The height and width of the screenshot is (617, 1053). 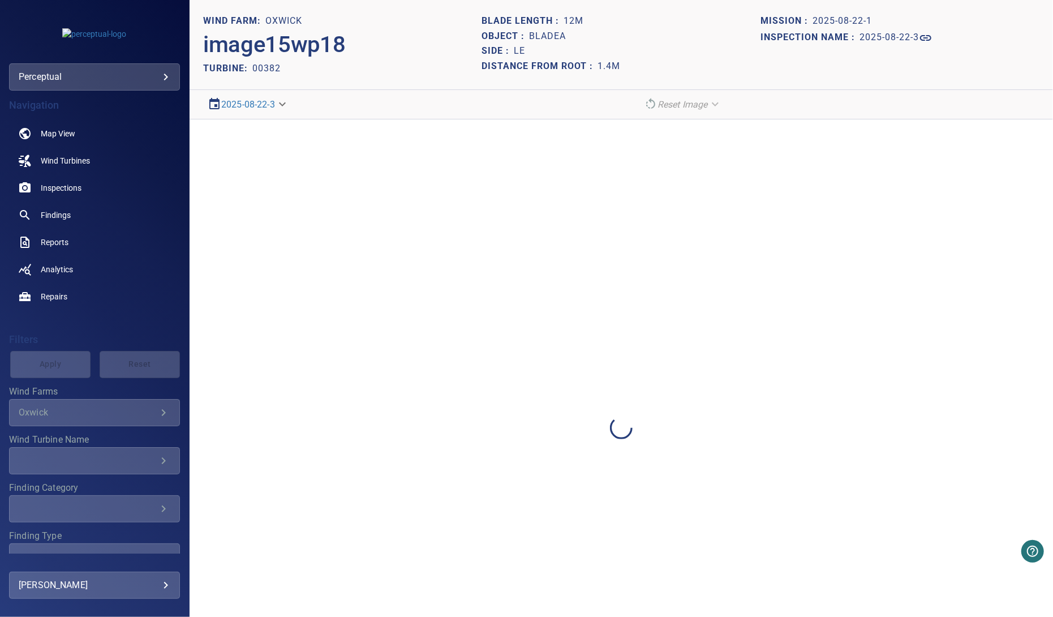 I want to click on em: Reset Image, so click(x=683, y=104).